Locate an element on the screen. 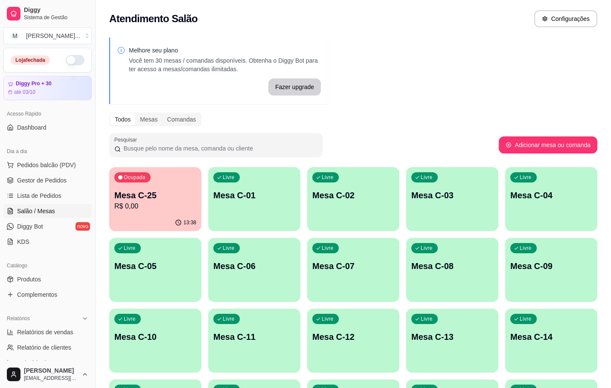  button: LivreMesa C-01 is located at coordinates (254, 199).